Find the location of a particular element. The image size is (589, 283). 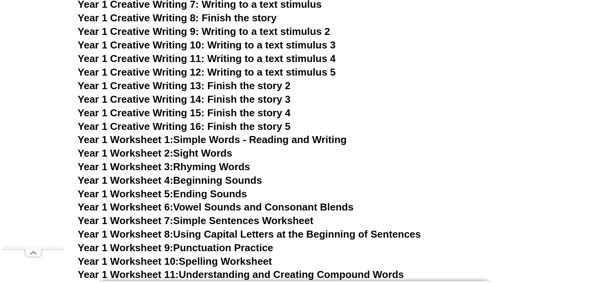

span: Year 1 Worksheet 4: is located at coordinates (126, 180).